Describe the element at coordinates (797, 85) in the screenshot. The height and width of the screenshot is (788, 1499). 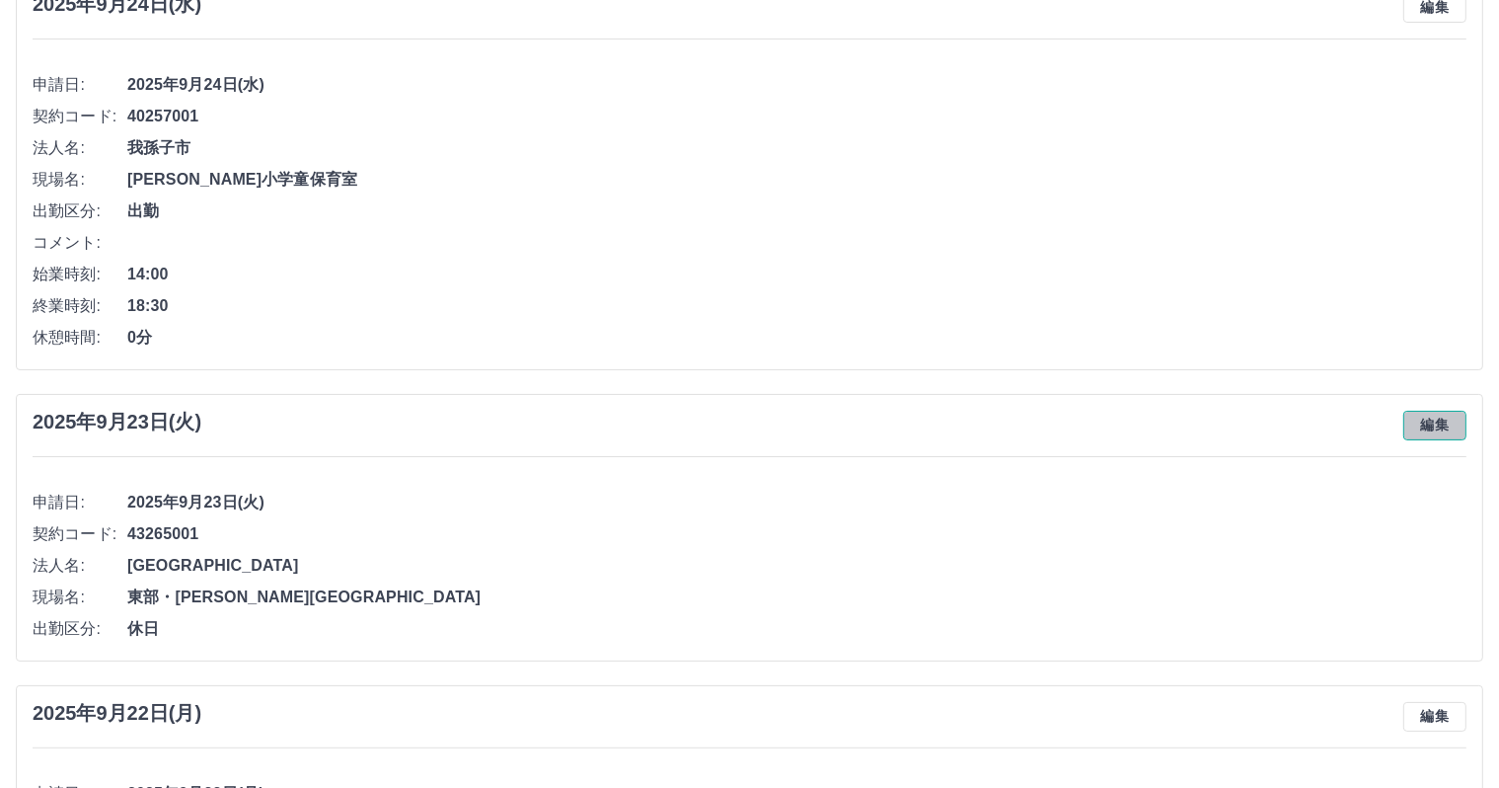
I see `span: 2025年9月24日(水)` at that location.